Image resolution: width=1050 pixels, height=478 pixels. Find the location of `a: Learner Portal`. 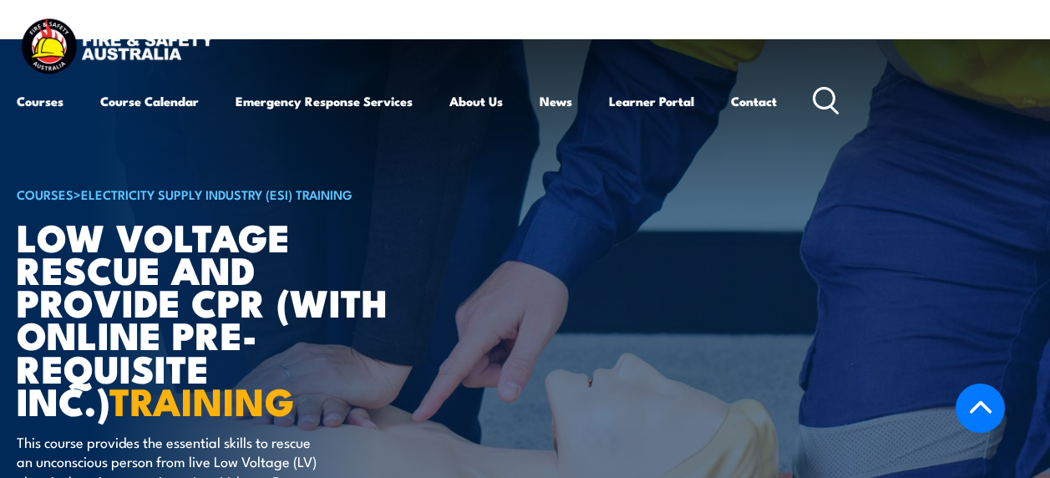

a: Learner Portal is located at coordinates (652, 101).